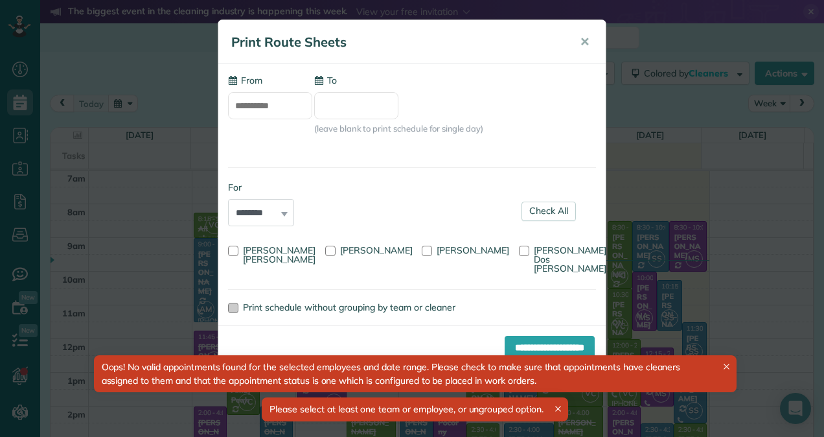 The width and height of the screenshot is (824, 437). What do you see at coordinates (245, 80) in the screenshot?
I see `label: From` at bounding box center [245, 80].